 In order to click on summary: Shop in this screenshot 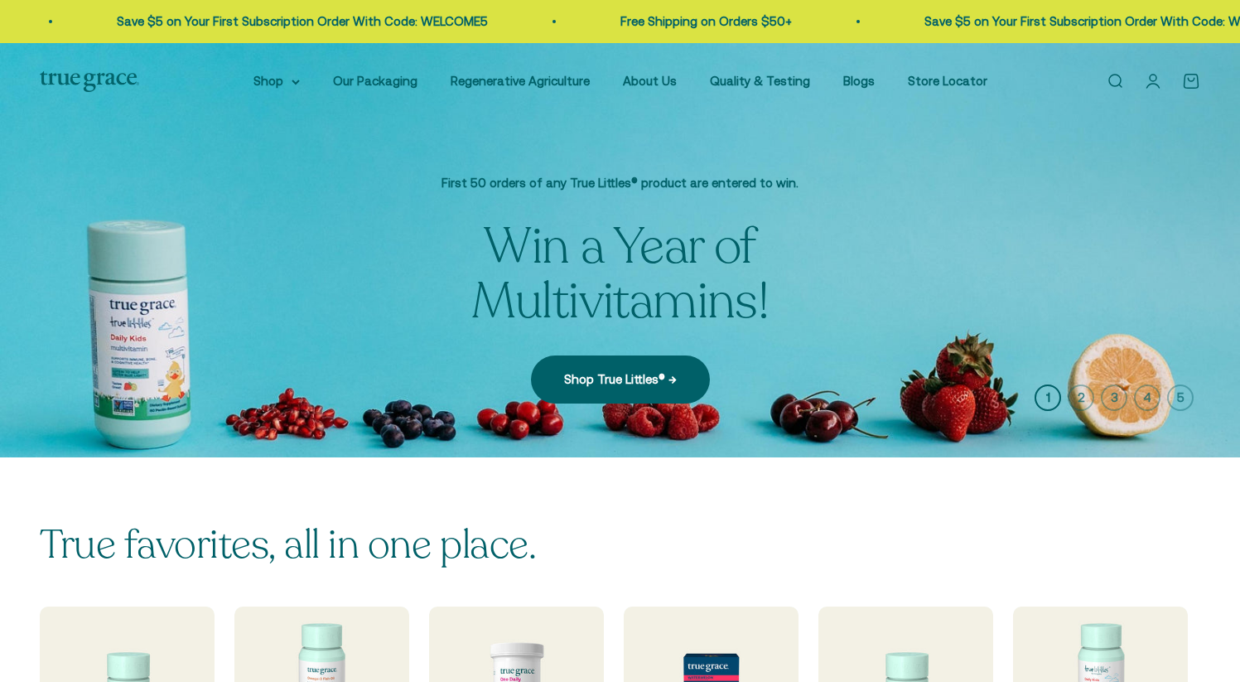, I will do `click(277, 81)`.